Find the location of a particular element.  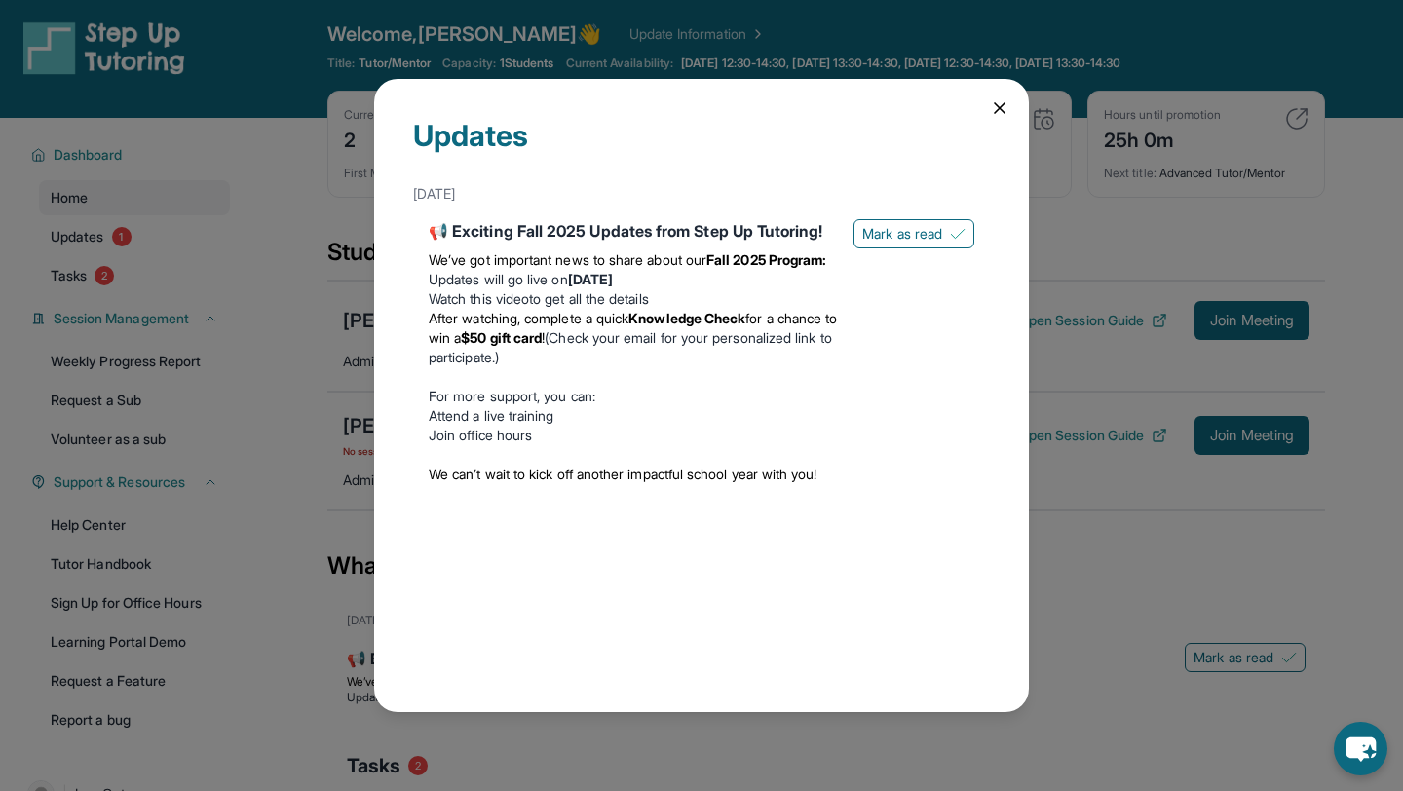

strong: $50 gift card is located at coordinates (501, 337).